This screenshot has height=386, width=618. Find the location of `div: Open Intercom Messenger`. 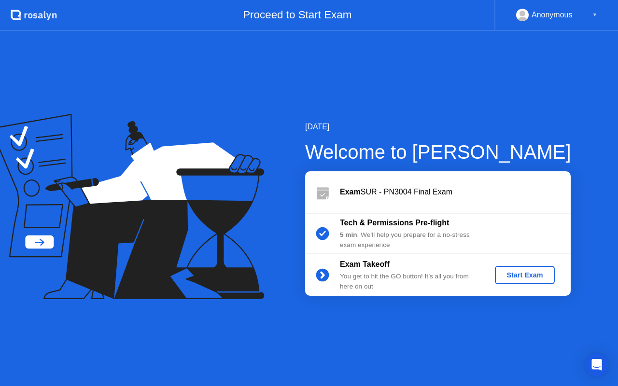

div: Open Intercom Messenger is located at coordinates (597, 365).